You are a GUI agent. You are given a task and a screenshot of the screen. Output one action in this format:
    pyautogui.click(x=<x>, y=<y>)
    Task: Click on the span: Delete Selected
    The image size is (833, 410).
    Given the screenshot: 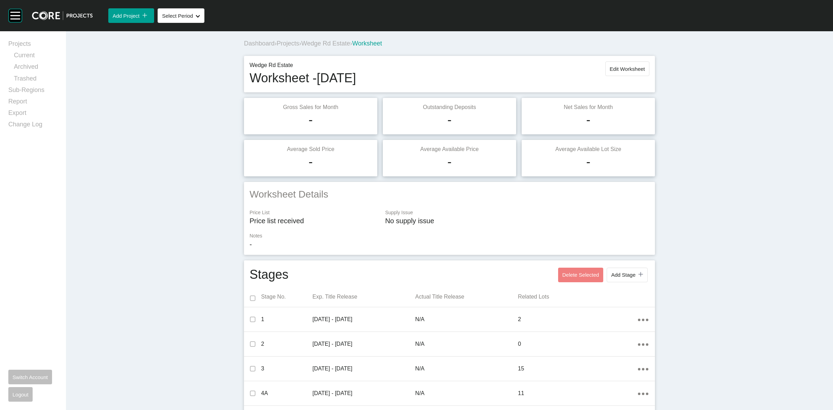 What is the action you would take?
    pyautogui.click(x=581, y=275)
    